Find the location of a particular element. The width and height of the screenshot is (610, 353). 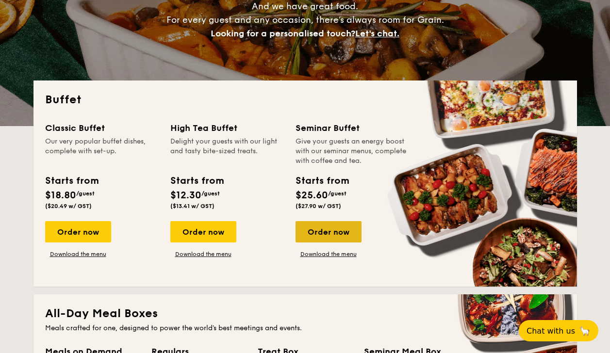

span: Let's chat. is located at coordinates (377, 33).